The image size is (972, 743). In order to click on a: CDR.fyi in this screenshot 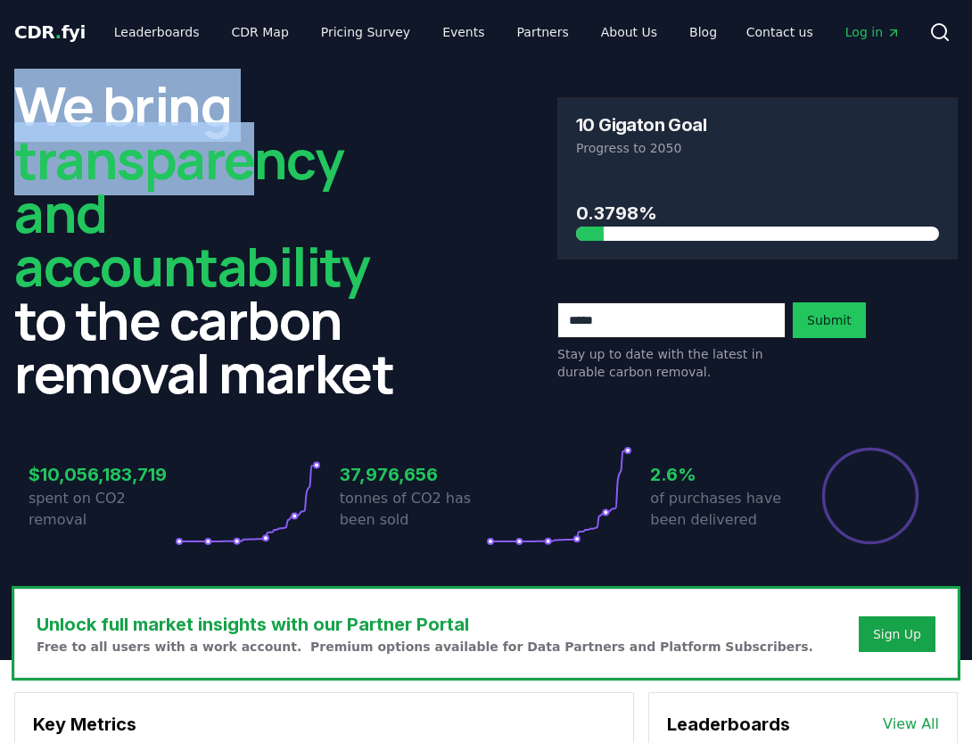, I will do `click(50, 32)`.